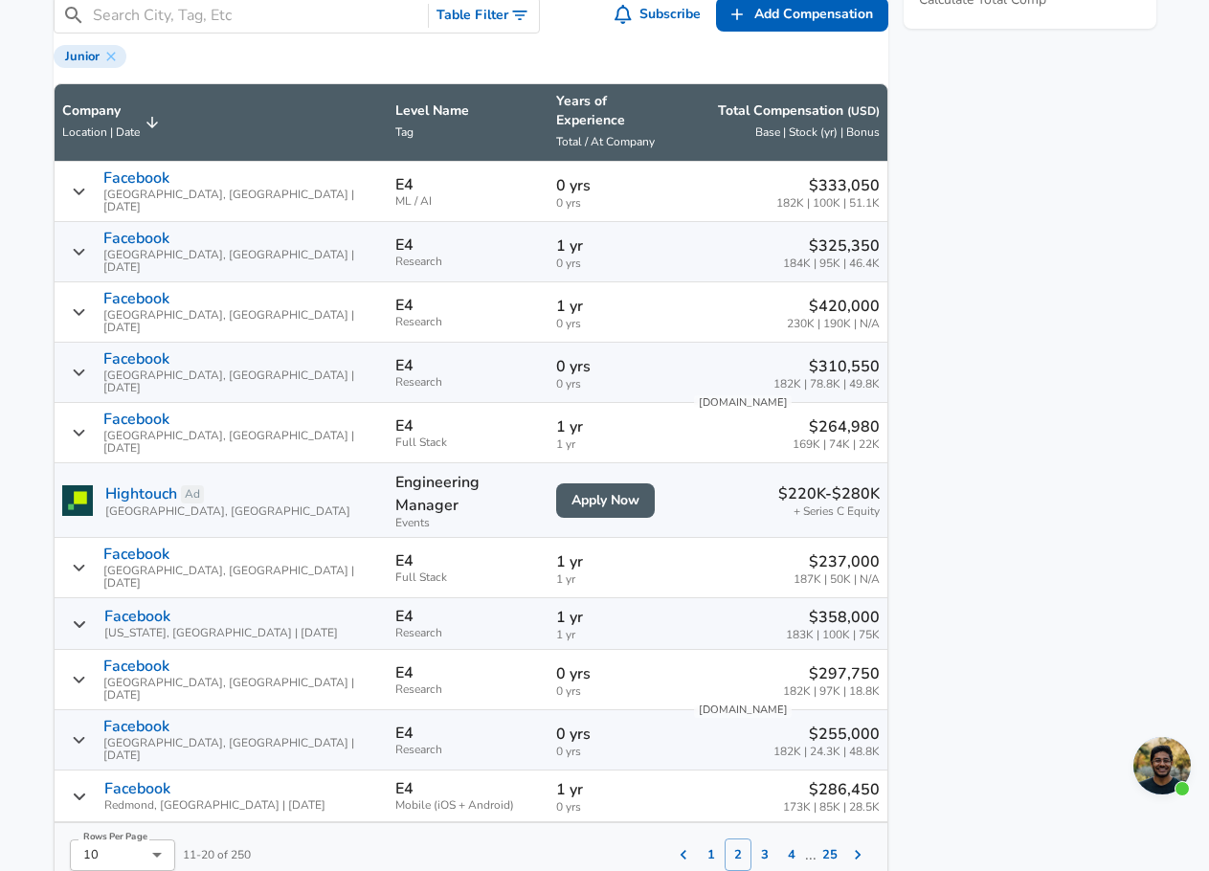 This screenshot has width=1209, height=871. What do you see at coordinates (831, 263) in the screenshot?
I see `span: 184K | 95K | 46.4K` at bounding box center [831, 263].